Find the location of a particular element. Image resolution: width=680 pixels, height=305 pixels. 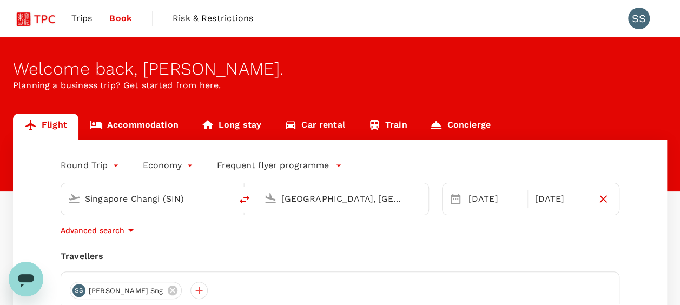

a: Long stay is located at coordinates (231, 127).